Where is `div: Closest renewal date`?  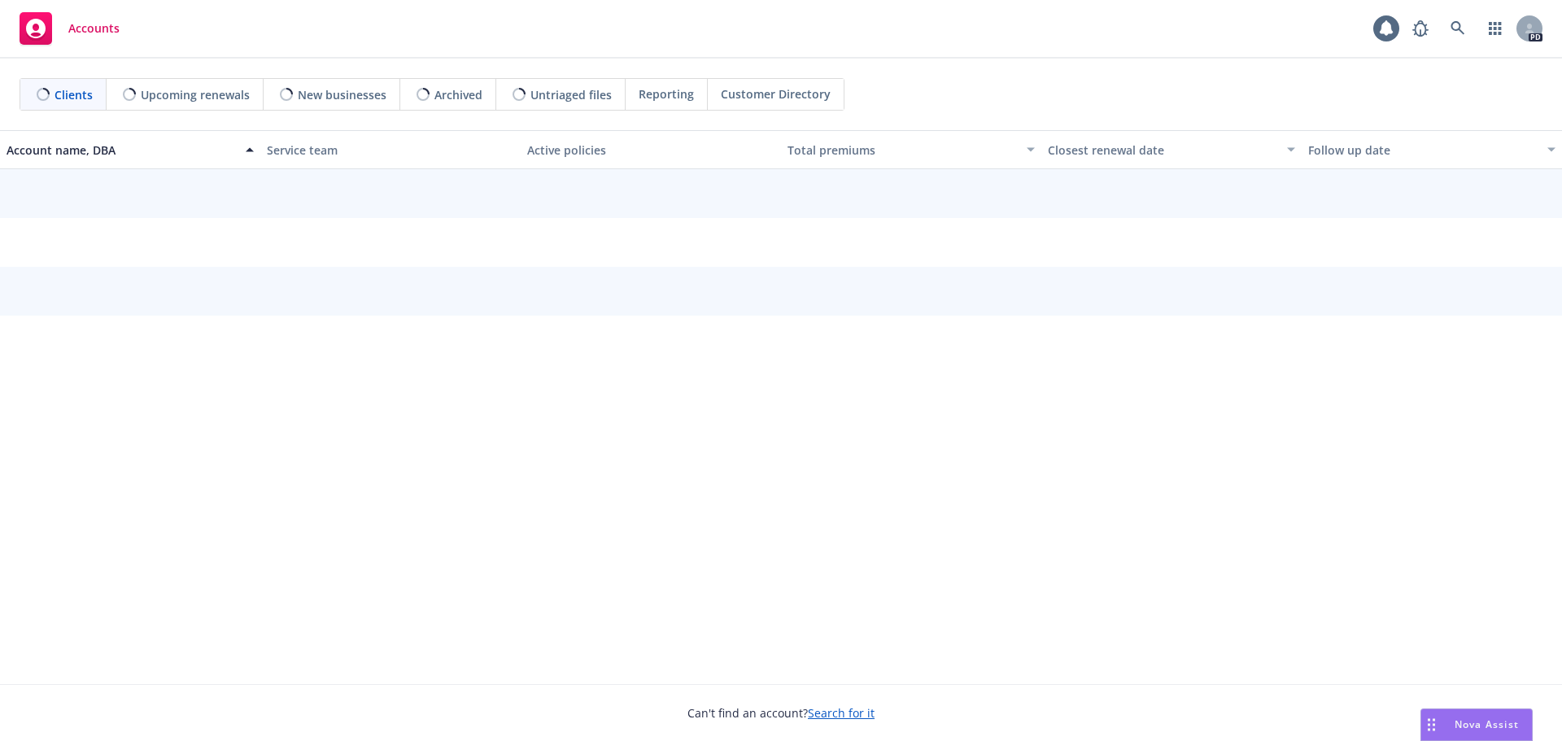
div: Closest renewal date is located at coordinates (1163, 150).